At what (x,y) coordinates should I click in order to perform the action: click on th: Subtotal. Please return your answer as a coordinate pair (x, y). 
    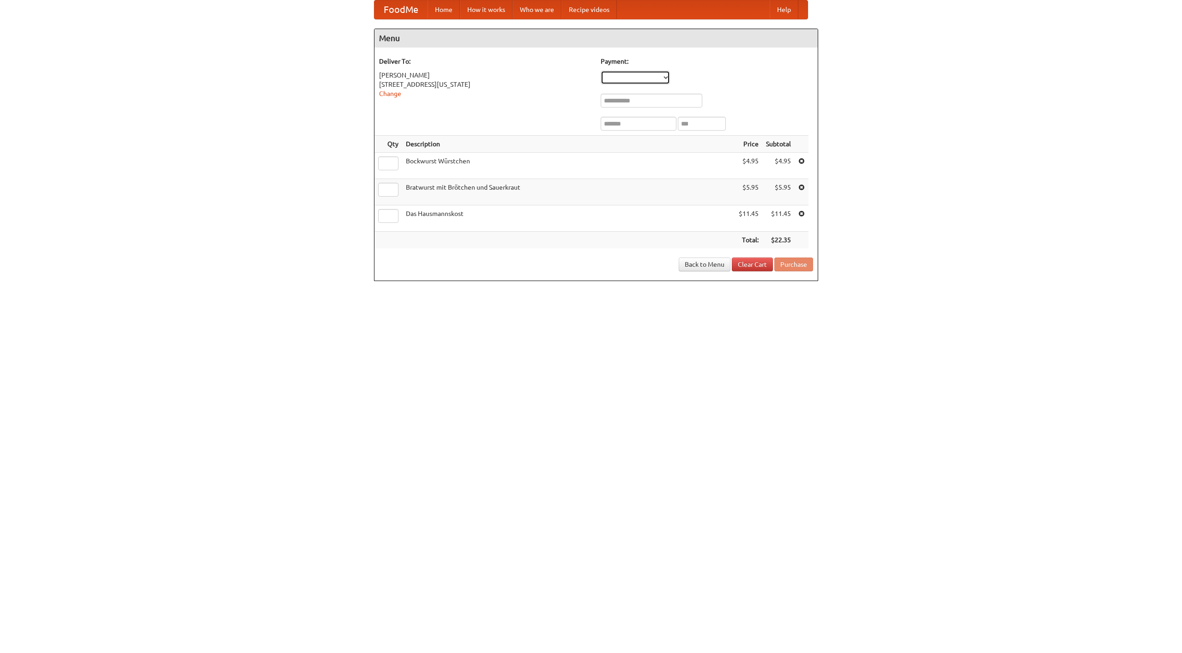
    Looking at the image, I should click on (779, 144).